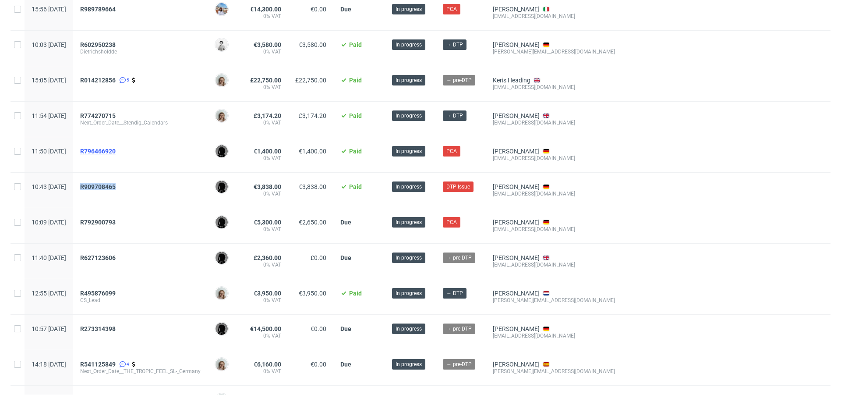  What do you see at coordinates (99, 364) in the screenshot?
I see `a: R541125849` at bounding box center [99, 364].